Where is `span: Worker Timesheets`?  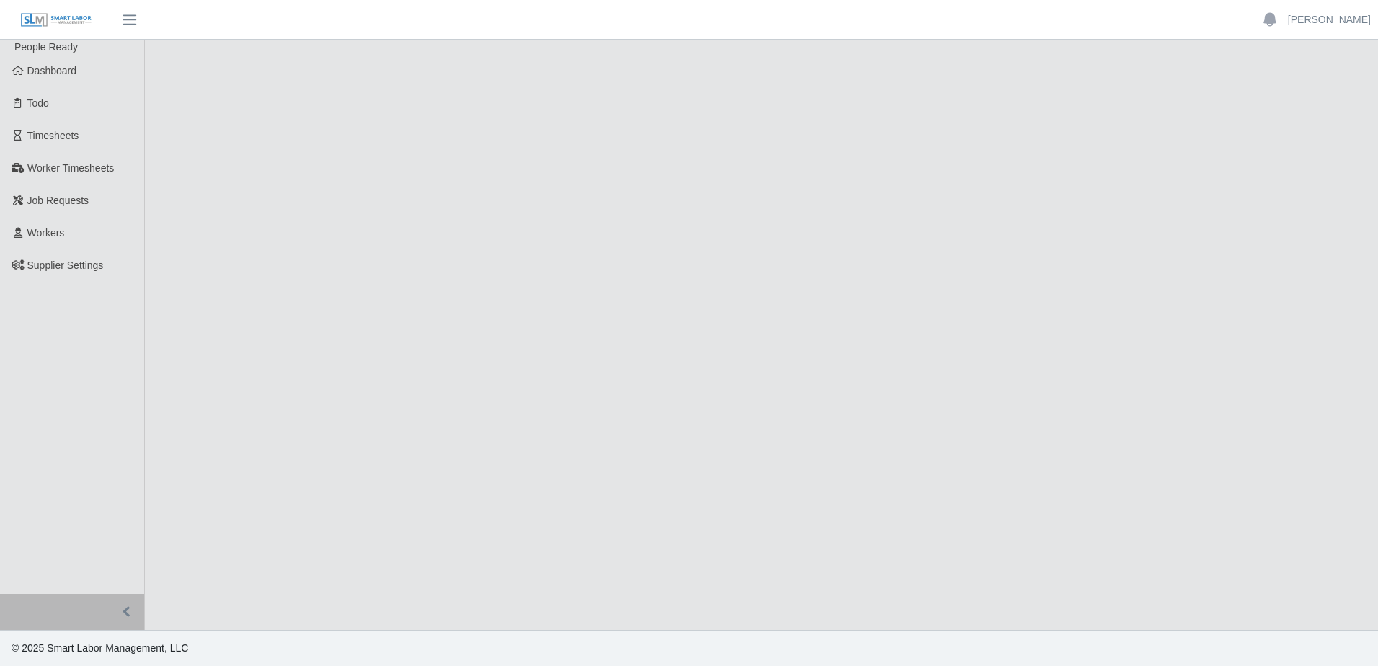
span: Worker Timesheets is located at coordinates (71, 168).